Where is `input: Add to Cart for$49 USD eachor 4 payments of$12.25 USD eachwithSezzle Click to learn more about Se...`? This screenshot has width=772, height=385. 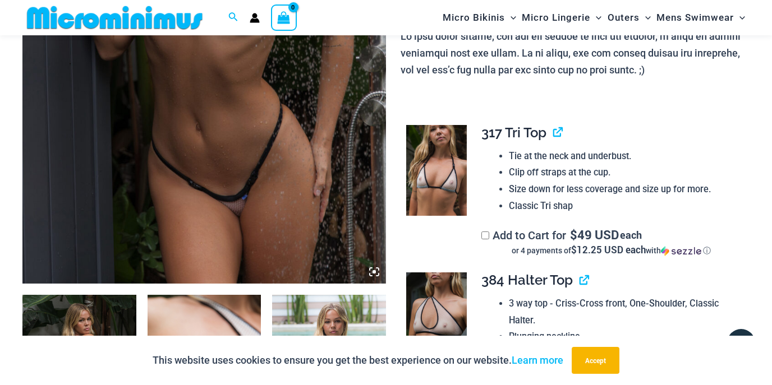 input: Add to Cart for$49 USD eachor 4 payments of$12.25 USD eachwithSezzle Click to learn more about Se... is located at coordinates (485, 236).